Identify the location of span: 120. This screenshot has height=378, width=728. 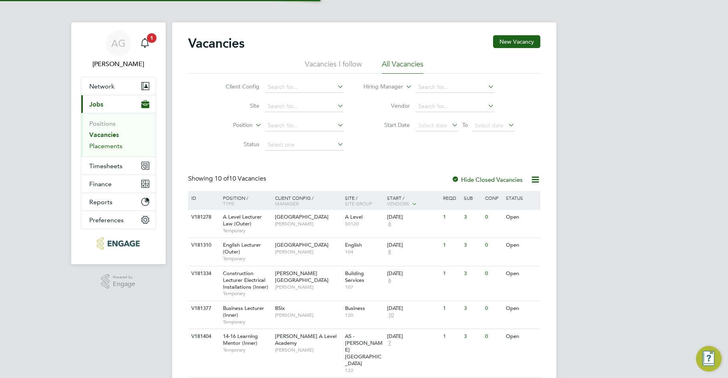
(364, 315).